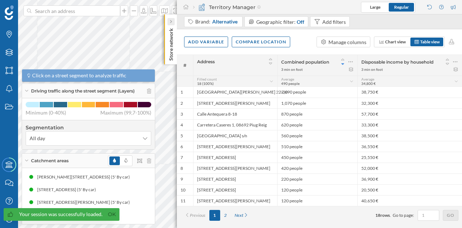  I want to click on div: 620 people, so click(317, 124).